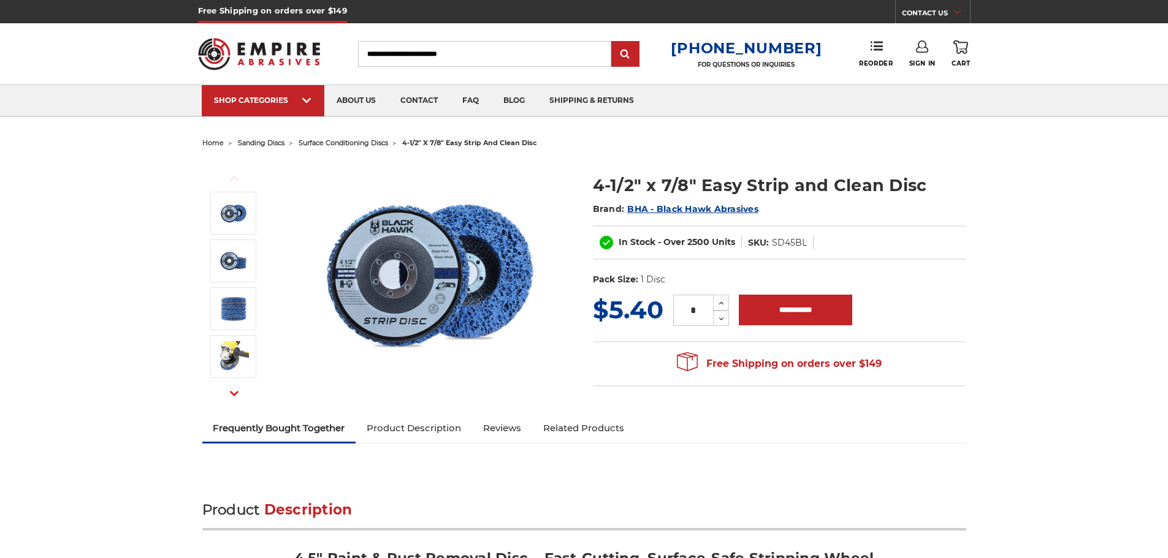 The image size is (1168, 558). I want to click on span: Cart, so click(961, 63).